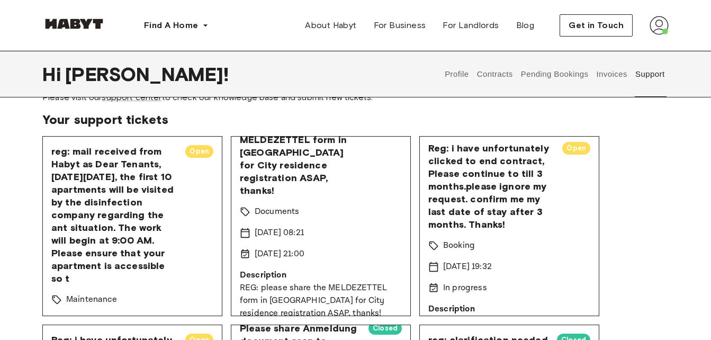  I want to click on span: Get in Touch, so click(596, 25).